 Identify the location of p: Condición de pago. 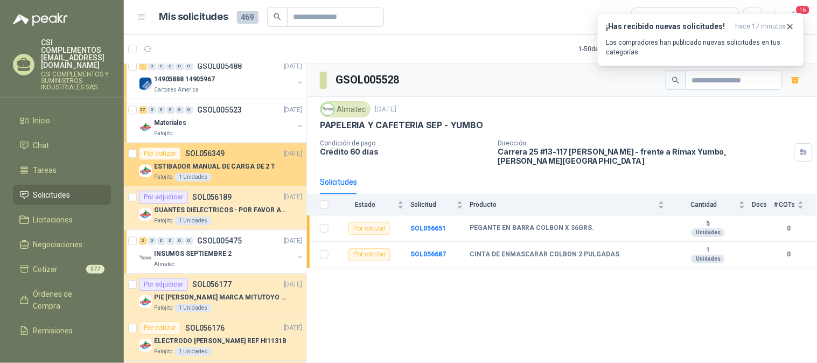
(405, 143).